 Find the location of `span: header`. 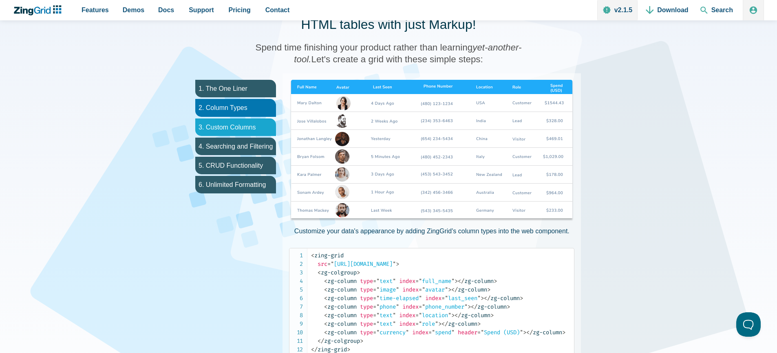

span: header is located at coordinates (468, 333).